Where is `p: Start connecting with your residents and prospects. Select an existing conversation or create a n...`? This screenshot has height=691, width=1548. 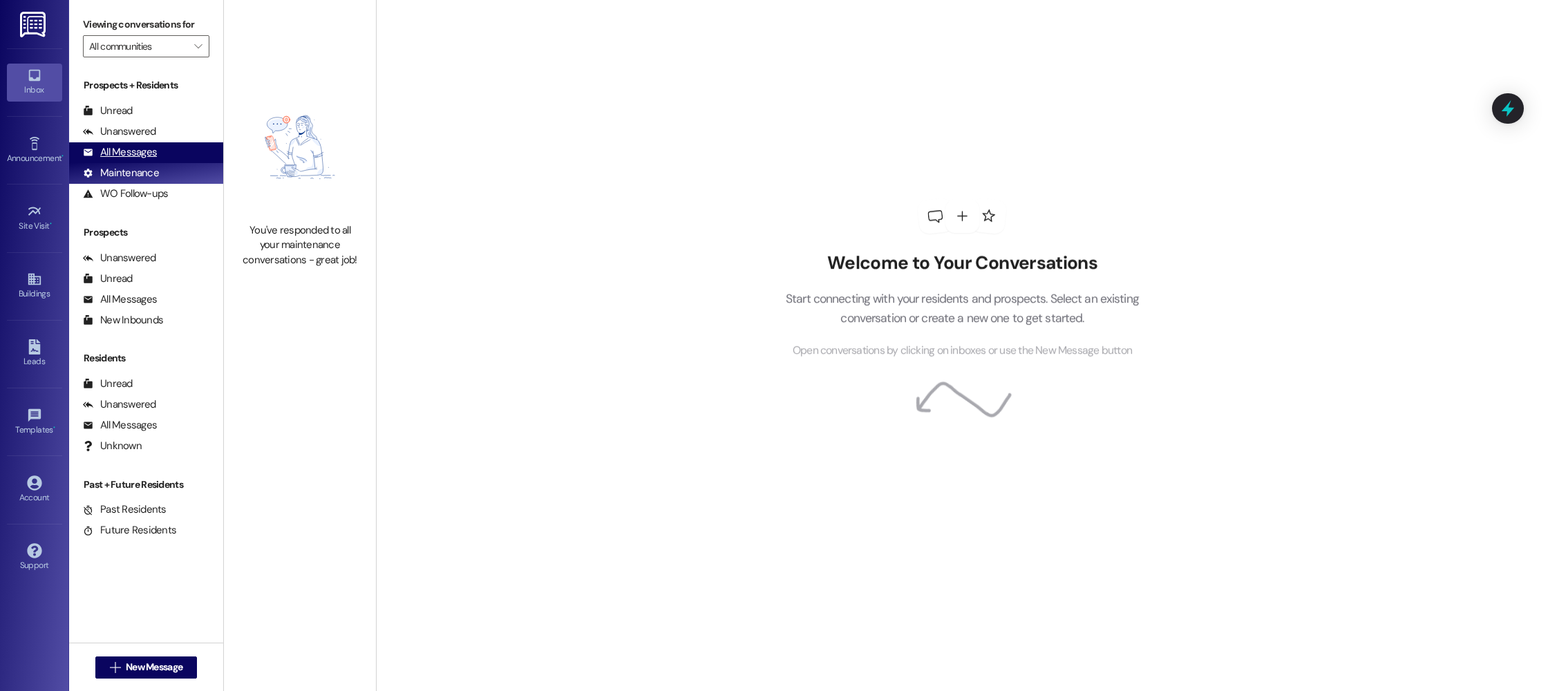
p: Start connecting with your residents and prospects. Select an existing conversation or create a n... is located at coordinates (962, 308).